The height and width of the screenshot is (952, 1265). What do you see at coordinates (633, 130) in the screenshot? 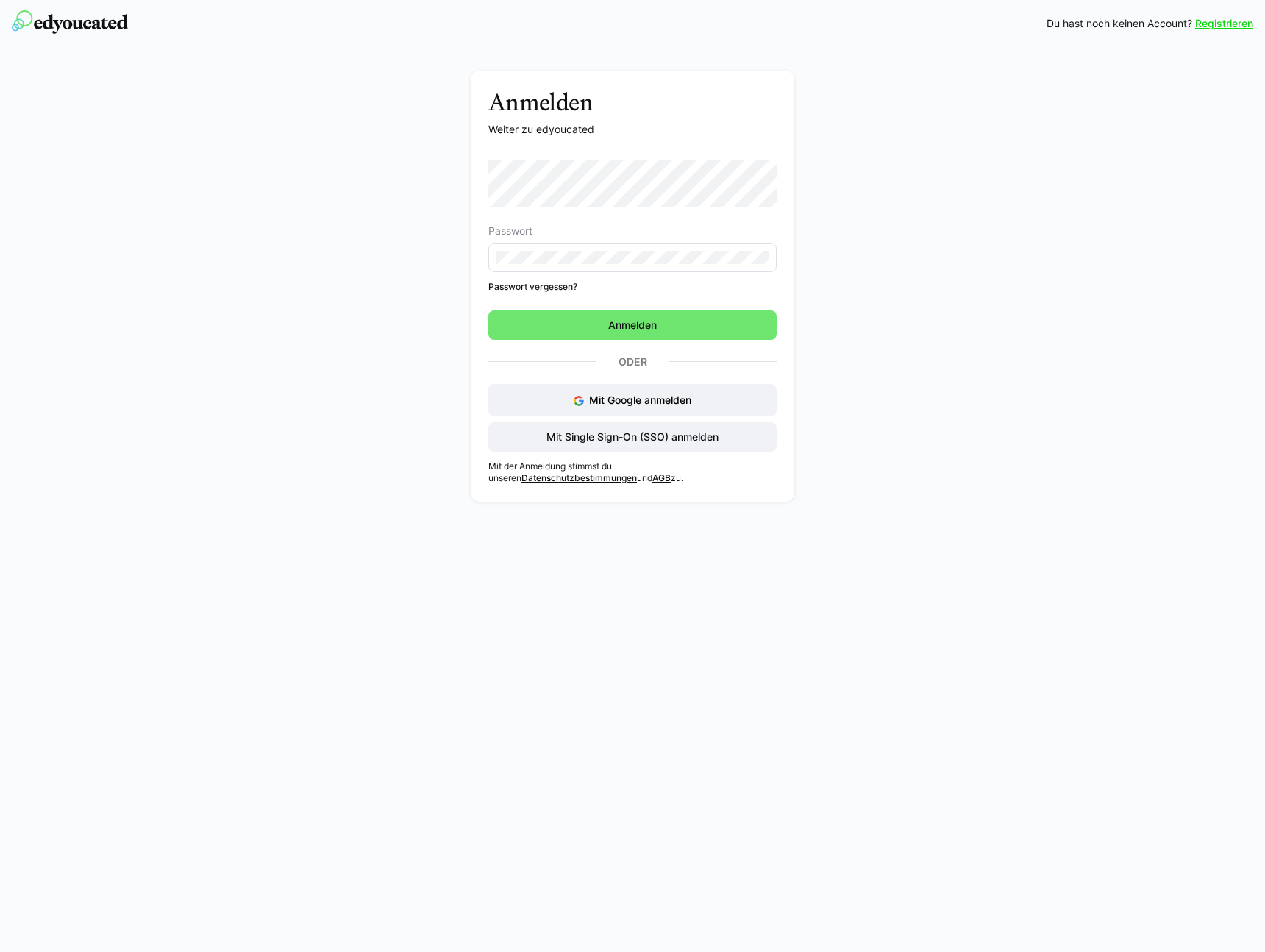
I see `p: Weiter zu edyoucated` at bounding box center [633, 130].